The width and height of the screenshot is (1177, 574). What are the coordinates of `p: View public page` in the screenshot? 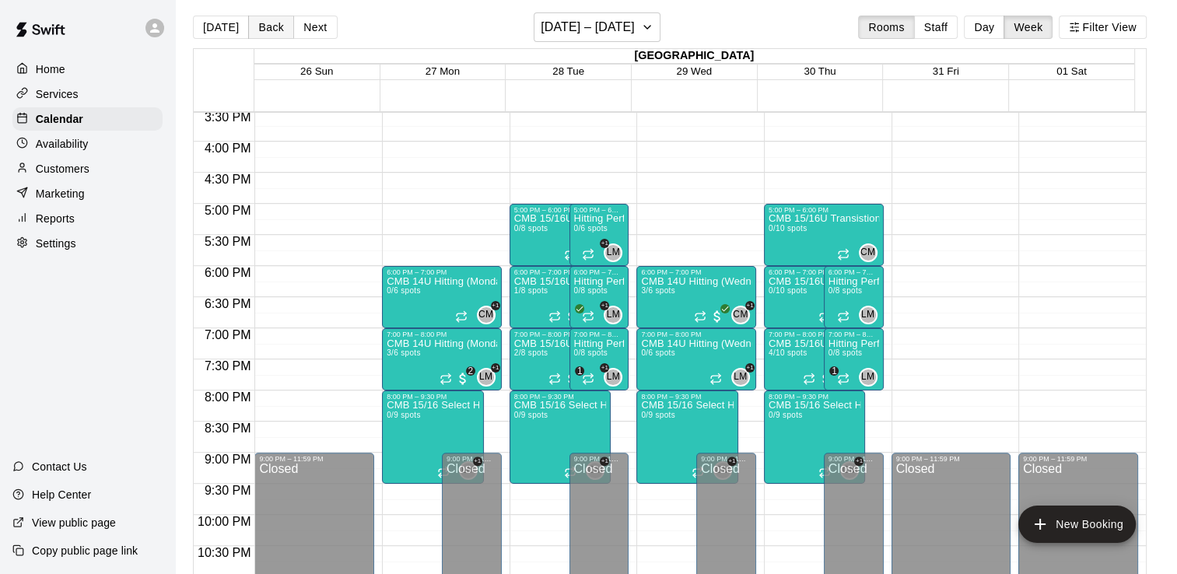 It's located at (74, 523).